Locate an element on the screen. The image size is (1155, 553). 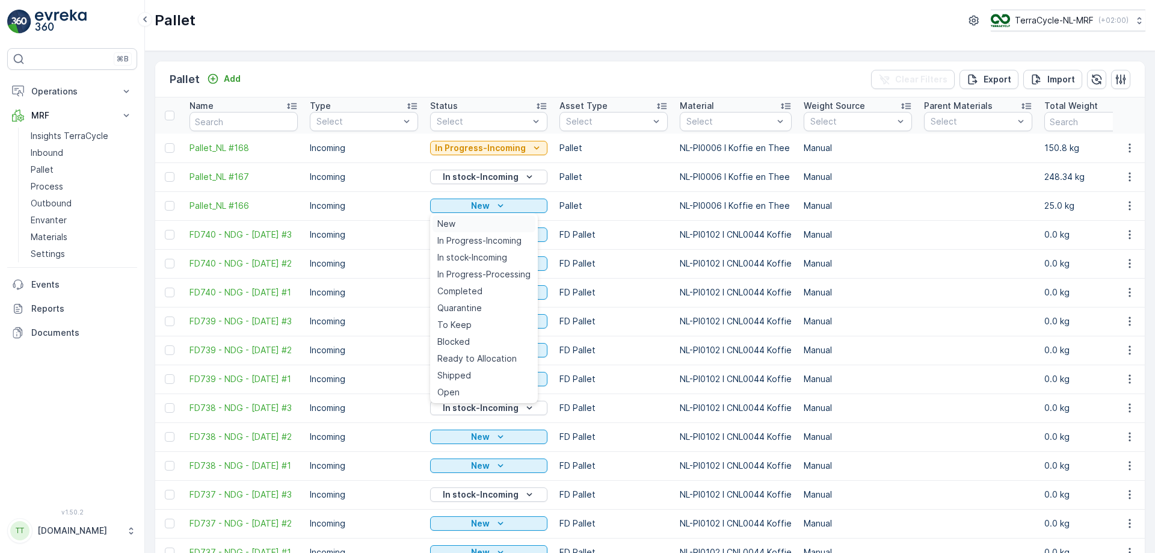
span: Blocked is located at coordinates (454, 342).